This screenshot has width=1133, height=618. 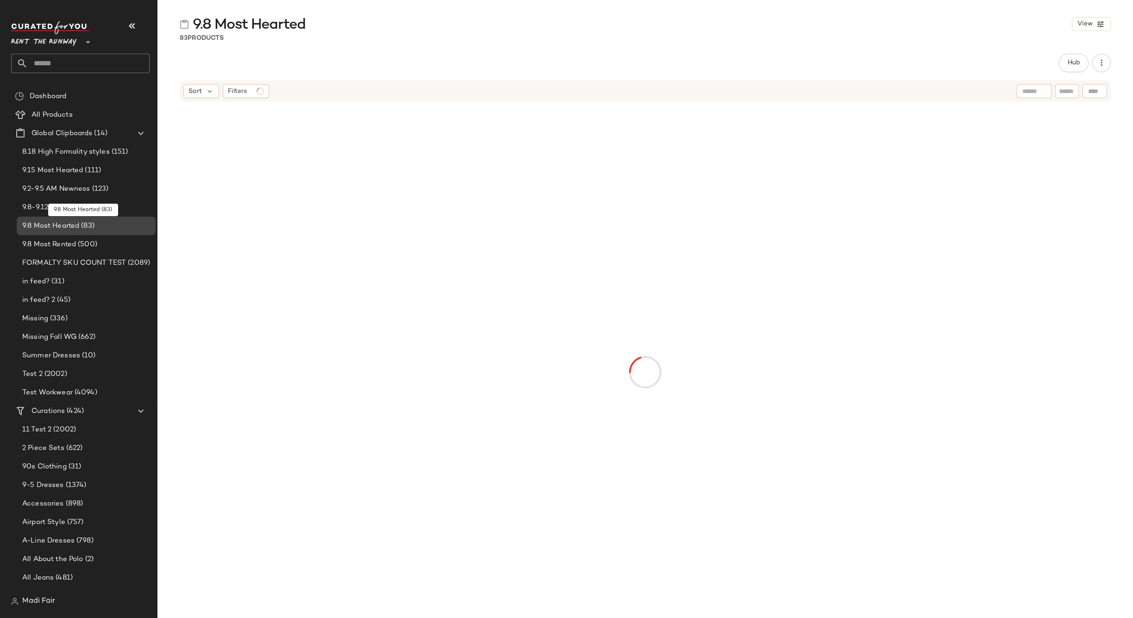 I want to click on span: FORMALTY SKU COUNT TEST, so click(x=74, y=263).